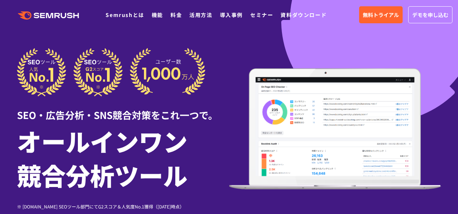 The width and height of the screenshot is (458, 214). What do you see at coordinates (231, 15) in the screenshot?
I see `a: 導入事例` at bounding box center [231, 15].